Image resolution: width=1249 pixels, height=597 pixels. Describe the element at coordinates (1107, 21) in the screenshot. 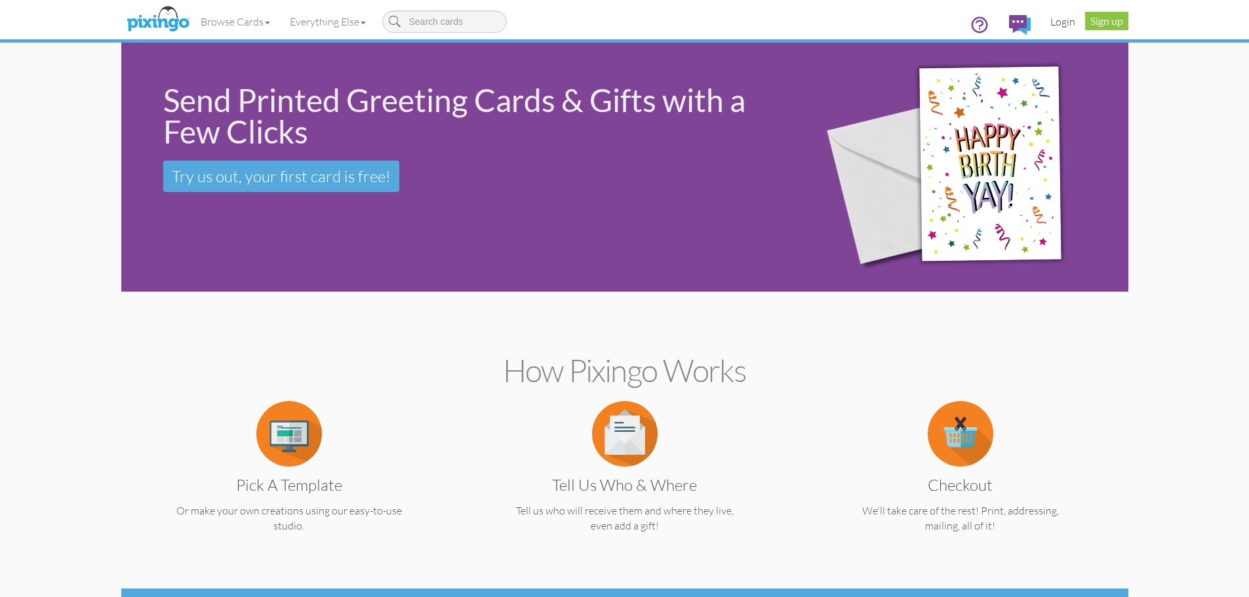

I see `a: Sign up` at that location.